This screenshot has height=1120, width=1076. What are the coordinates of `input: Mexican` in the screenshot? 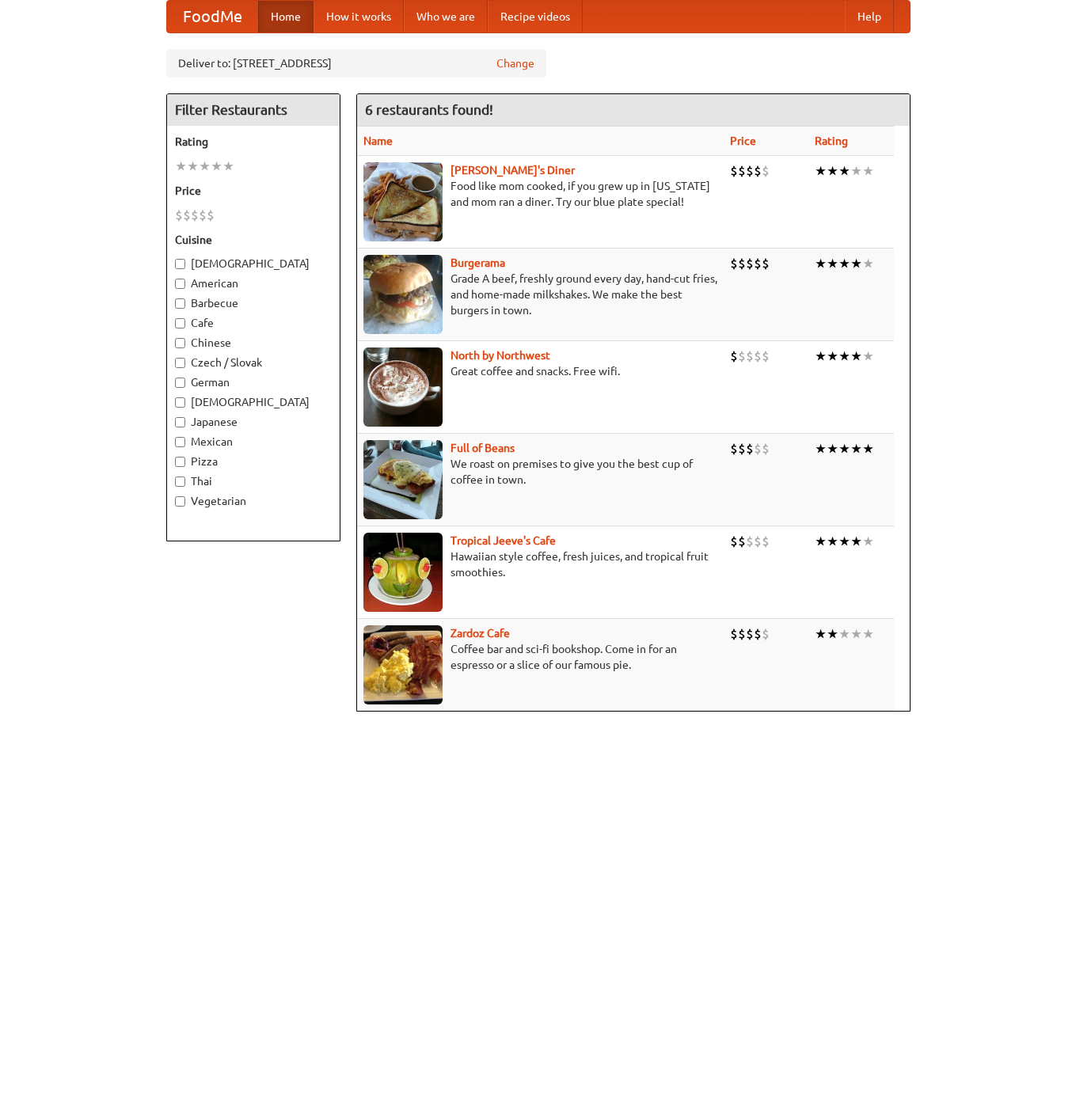 It's located at (179, 442).